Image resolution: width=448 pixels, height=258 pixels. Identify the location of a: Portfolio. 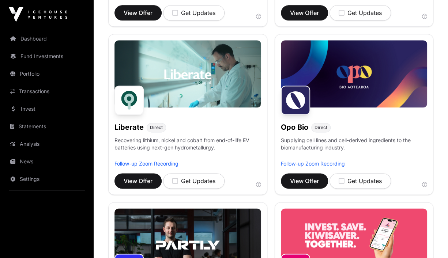
(47, 74).